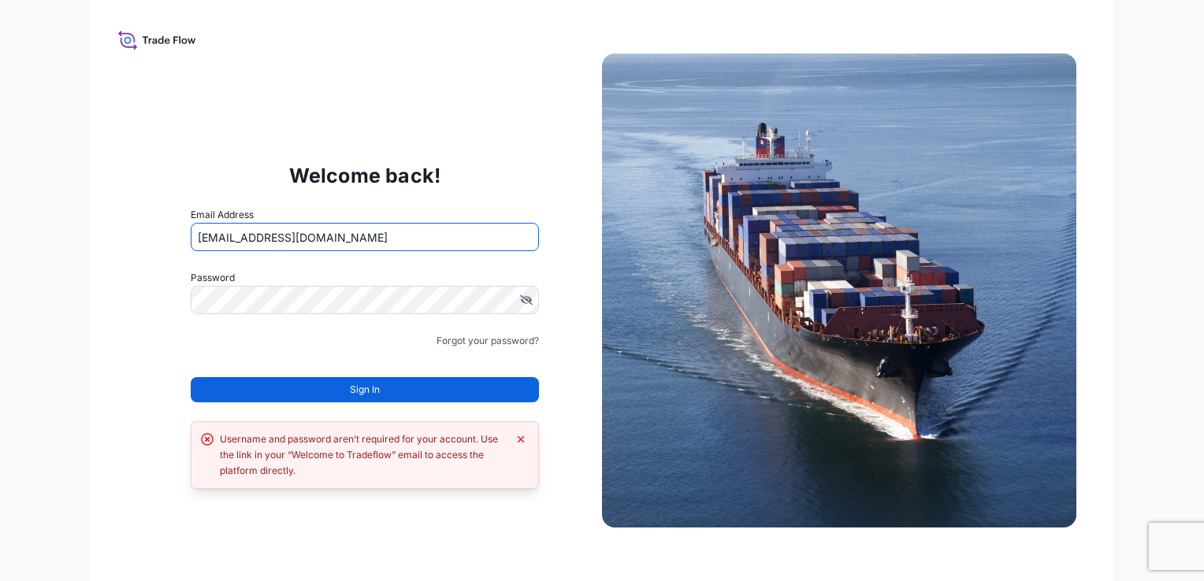  What do you see at coordinates (365, 278) in the screenshot?
I see `label: Password` at bounding box center [365, 278].